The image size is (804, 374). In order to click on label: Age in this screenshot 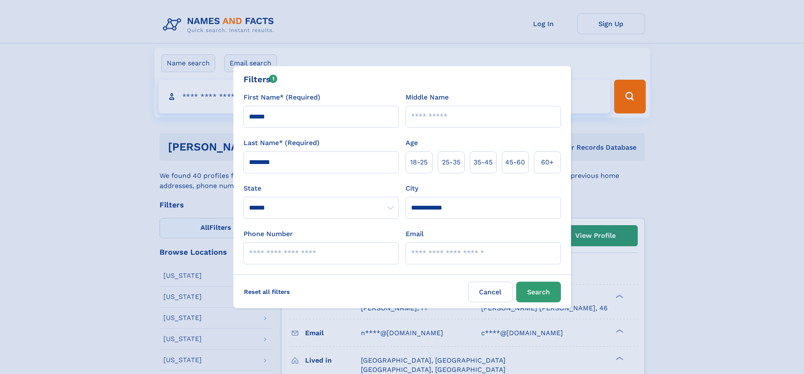, I will do `click(412, 143)`.